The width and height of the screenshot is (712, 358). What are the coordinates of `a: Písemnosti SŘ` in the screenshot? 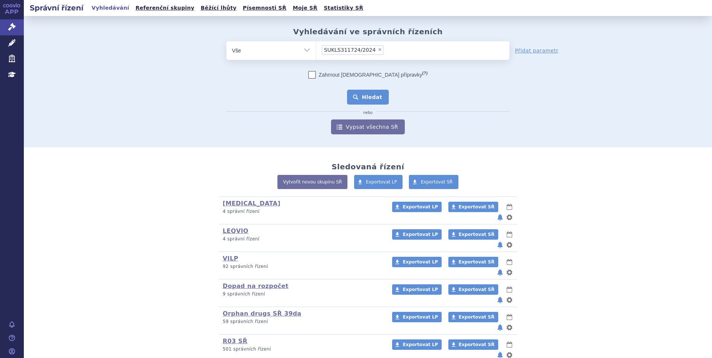 It's located at (264, 8).